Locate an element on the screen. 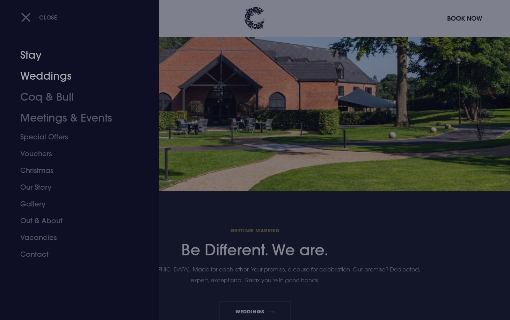 This screenshot has width=510, height=320. a: Our Story is located at coordinates (76, 187).